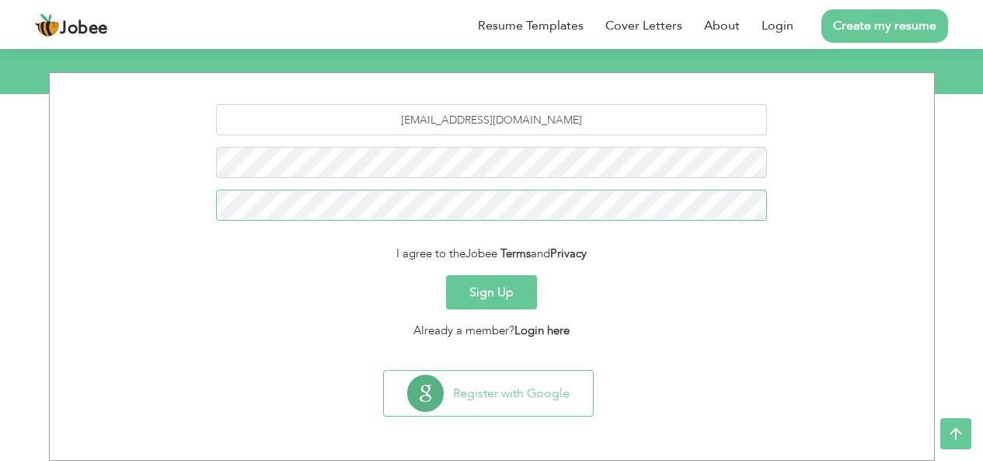 The image size is (983, 461). Describe the element at coordinates (491, 120) in the screenshot. I see `input: Email` at that location.